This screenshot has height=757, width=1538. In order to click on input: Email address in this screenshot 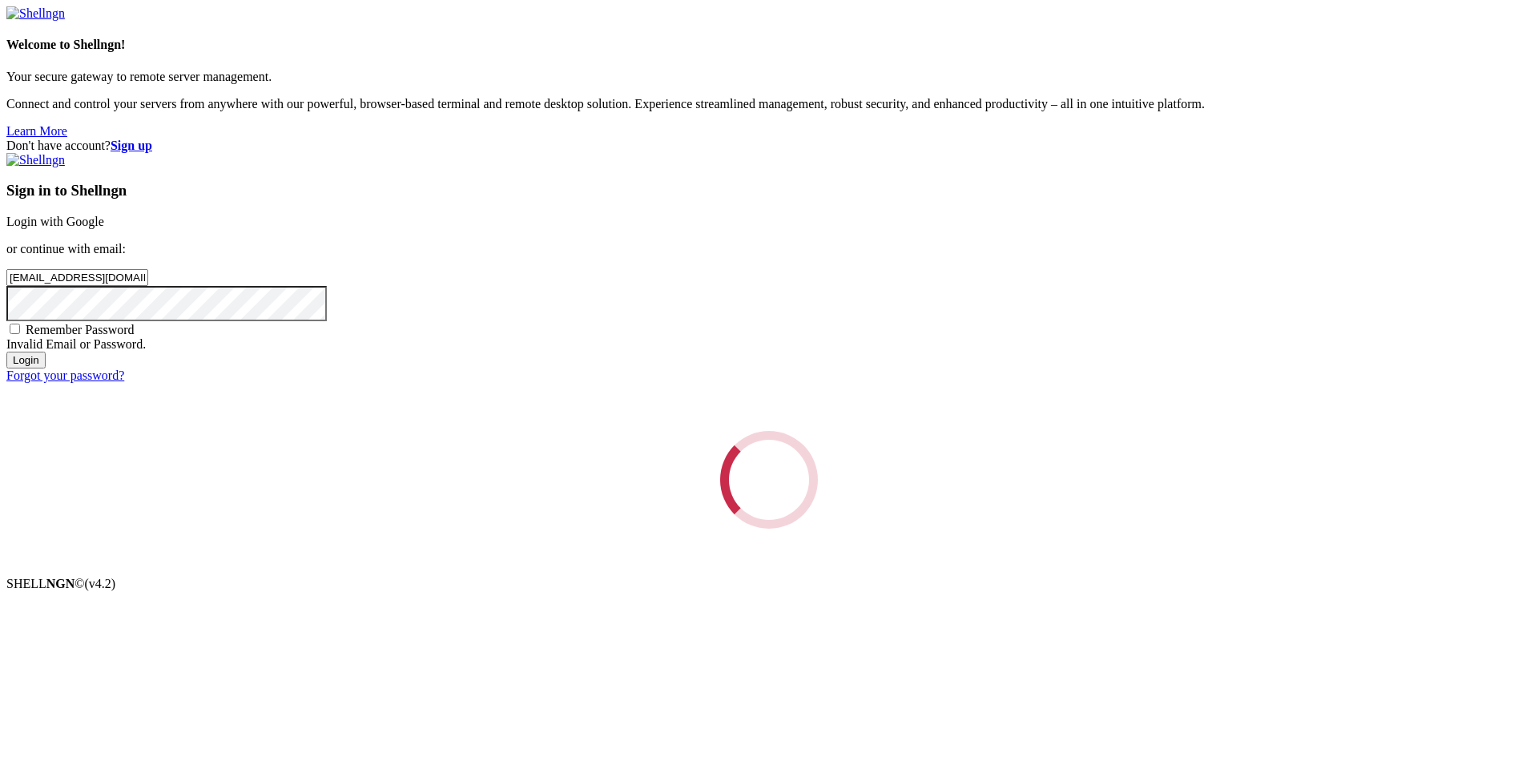, I will do `click(77, 277)`.